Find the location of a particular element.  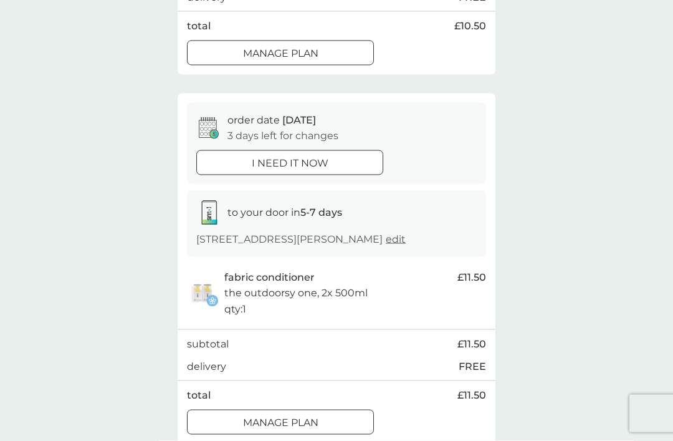

p: FREE is located at coordinates (473, 367).